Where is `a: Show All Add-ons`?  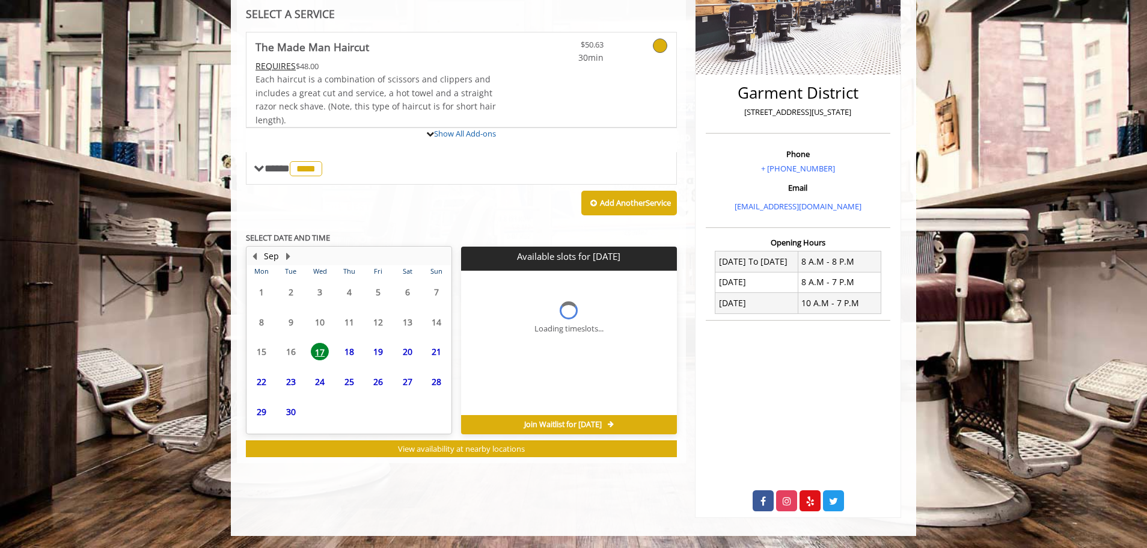
a: Show All Add-ons is located at coordinates (465, 134).